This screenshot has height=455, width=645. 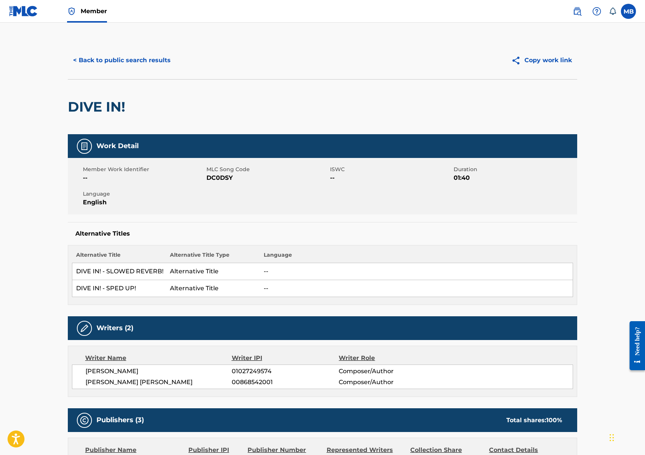 What do you see at coordinates (84, 420) in the screenshot?
I see `img: Publishers` at bounding box center [84, 420].